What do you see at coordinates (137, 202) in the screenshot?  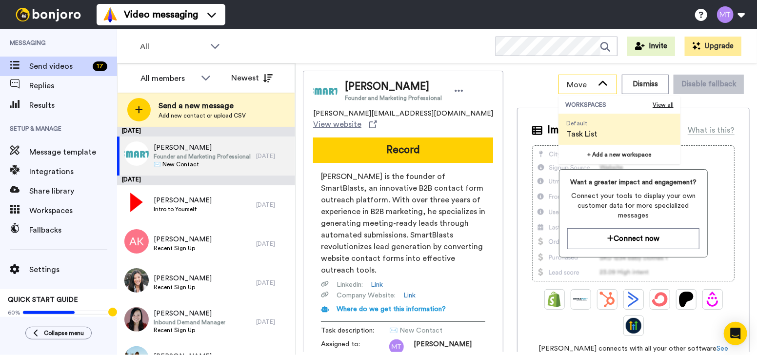 I see `img: a67a91a1-e720-4986-918b-efc5bc09e4dc.png` at bounding box center [137, 202].